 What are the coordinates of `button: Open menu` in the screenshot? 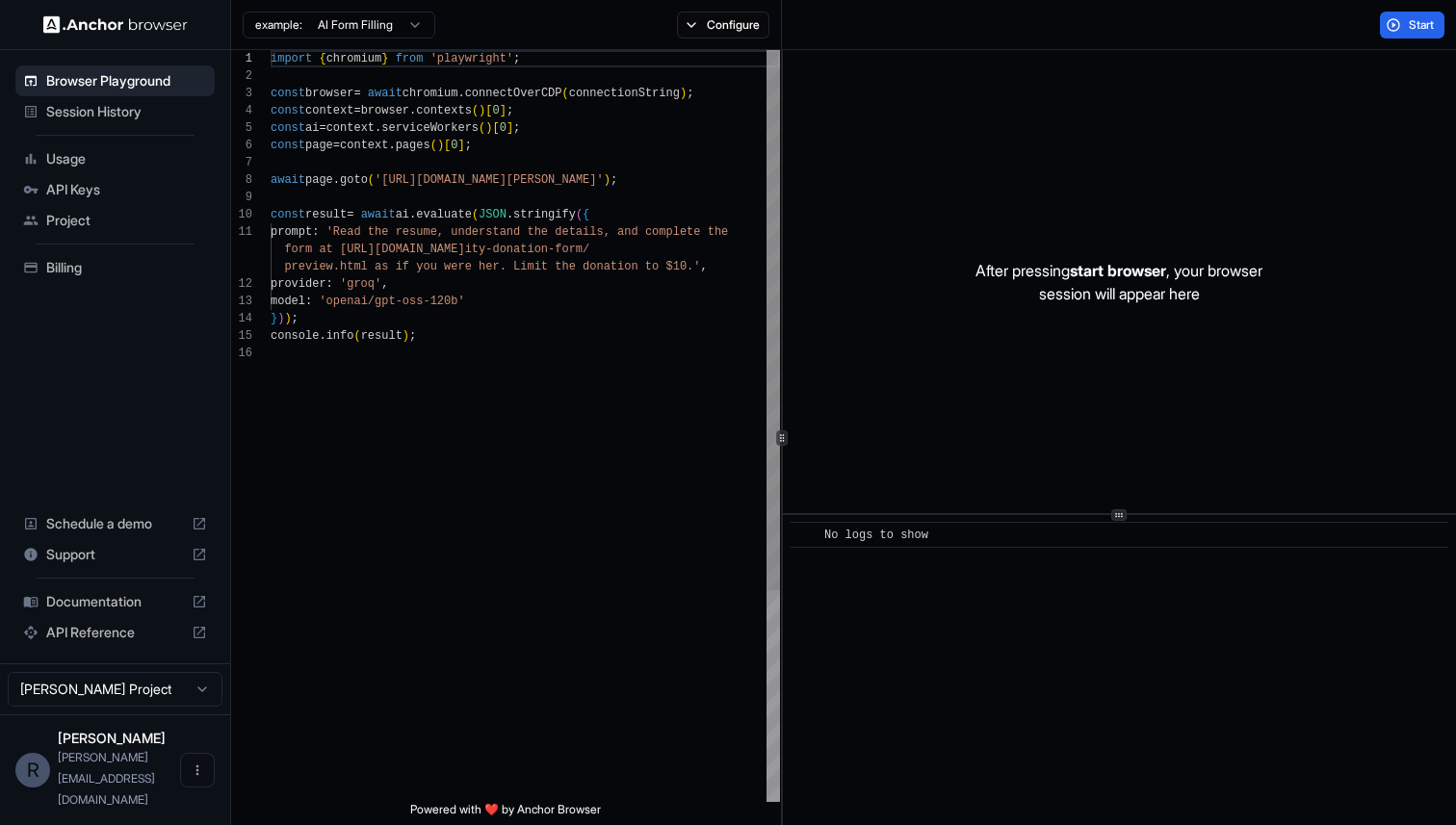 It's located at (197, 770).